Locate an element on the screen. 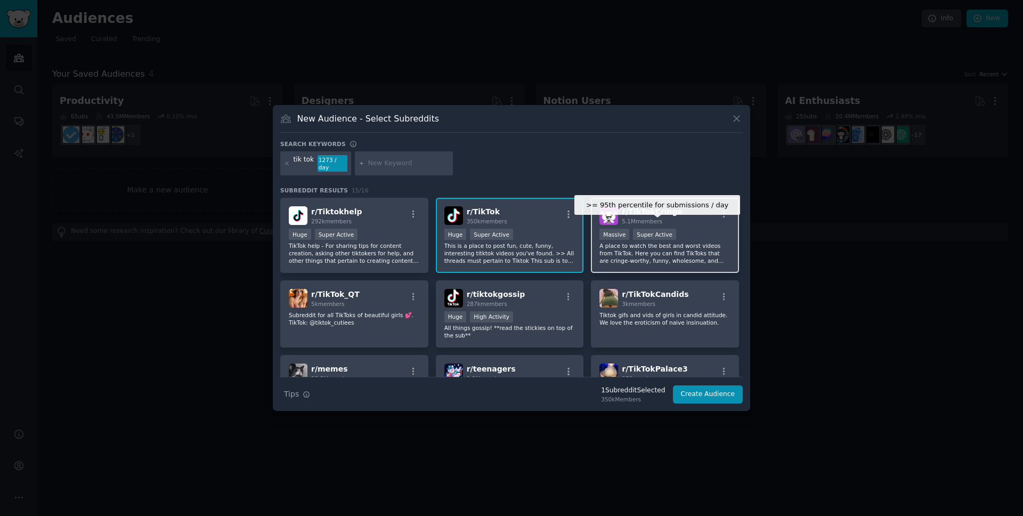 Image resolution: width=1023 pixels, height=516 pixels. img: tiktokgossip is located at coordinates (454, 298).